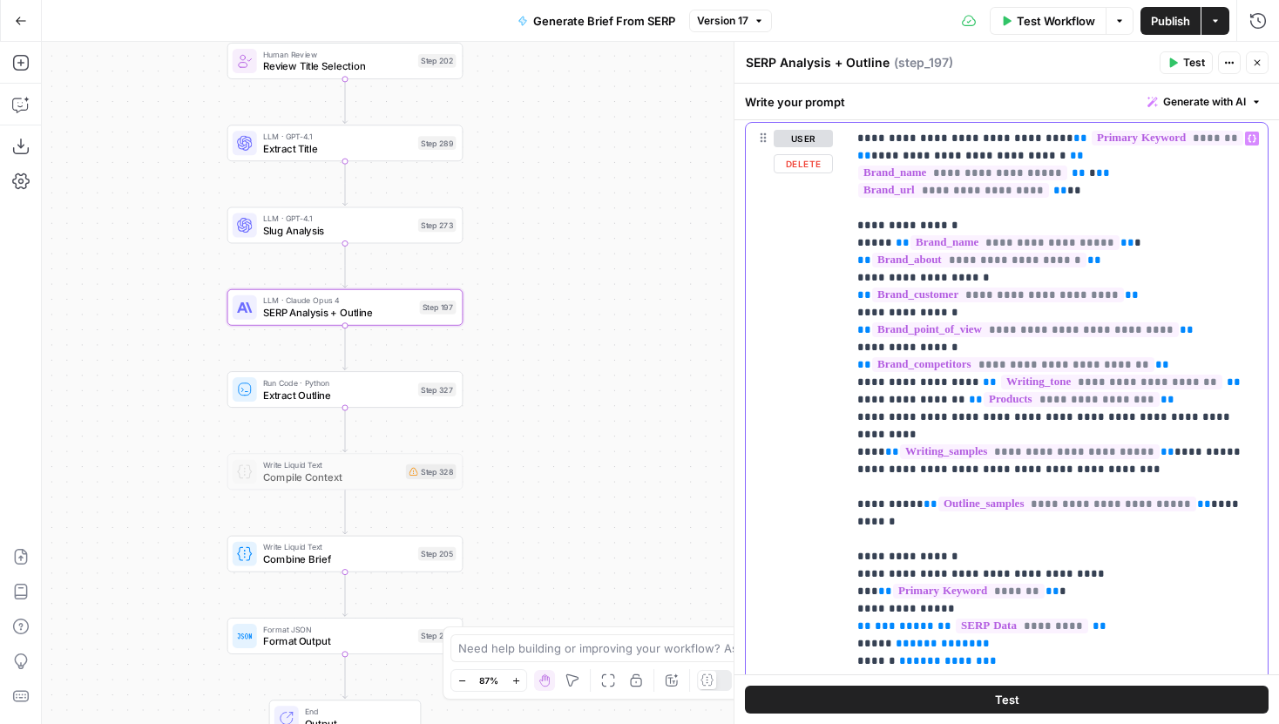 Image resolution: width=1279 pixels, height=724 pixels. Describe the element at coordinates (344, 511) in the screenshot. I see `g: Edge from step_328 to step_205` at that location.